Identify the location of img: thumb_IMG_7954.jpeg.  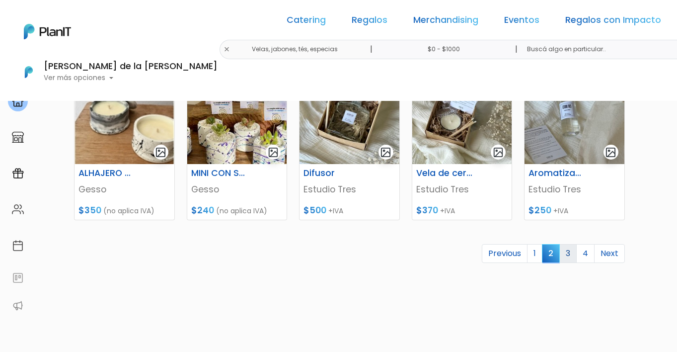
(349, 120).